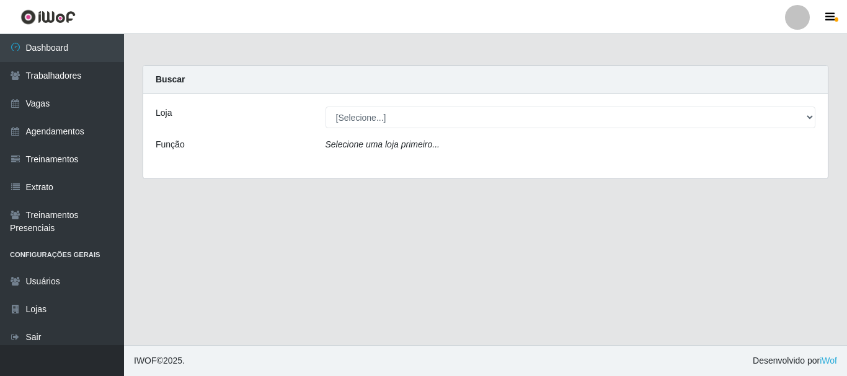 The height and width of the screenshot is (376, 847). Describe the element at coordinates (829, 361) in the screenshot. I see `a: iWof` at that location.